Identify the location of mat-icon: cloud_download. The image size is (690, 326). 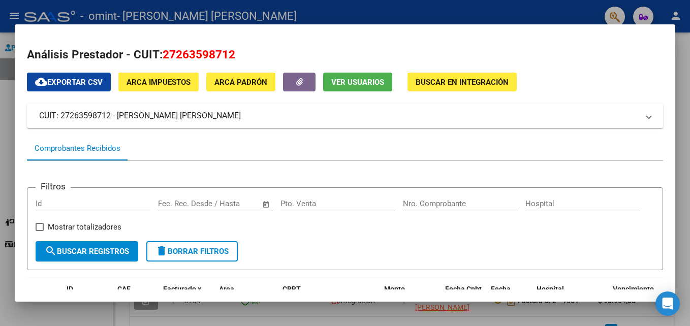
(41, 82).